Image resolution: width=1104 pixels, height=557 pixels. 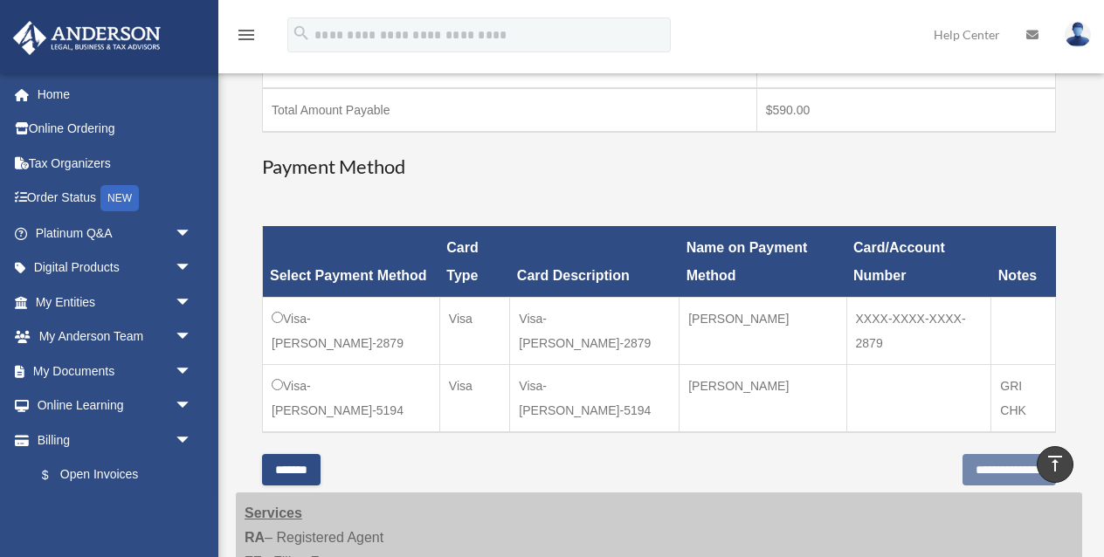 I want to click on th: Notes, so click(x=1024, y=261).